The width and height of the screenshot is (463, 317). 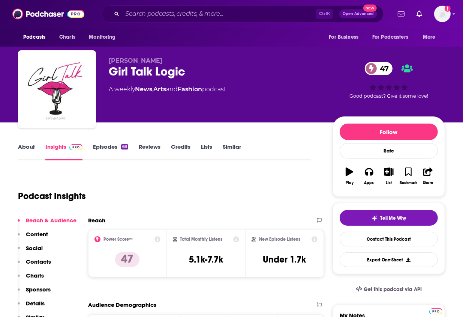 What do you see at coordinates (429, 37) in the screenshot?
I see `span: More` at bounding box center [429, 37].